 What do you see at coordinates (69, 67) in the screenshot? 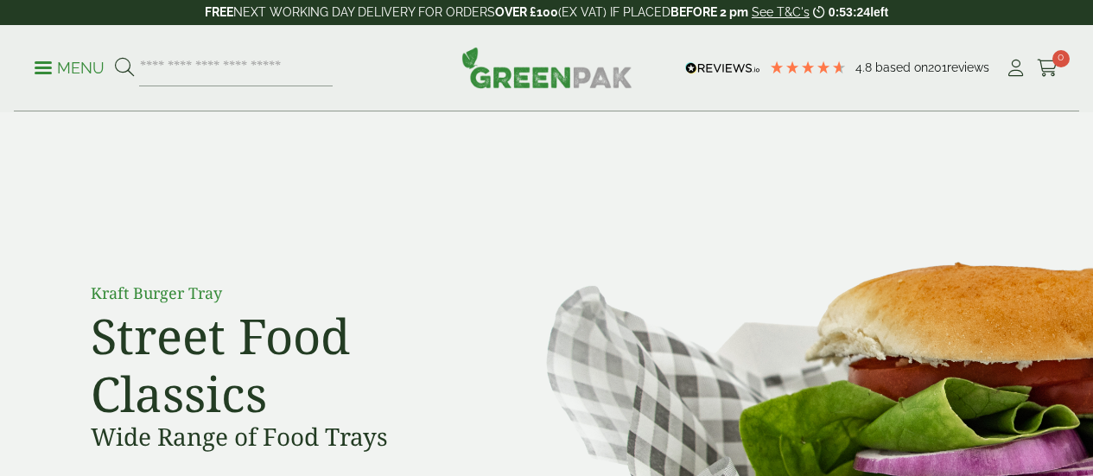
I see `a: Menu` at bounding box center [69, 67].